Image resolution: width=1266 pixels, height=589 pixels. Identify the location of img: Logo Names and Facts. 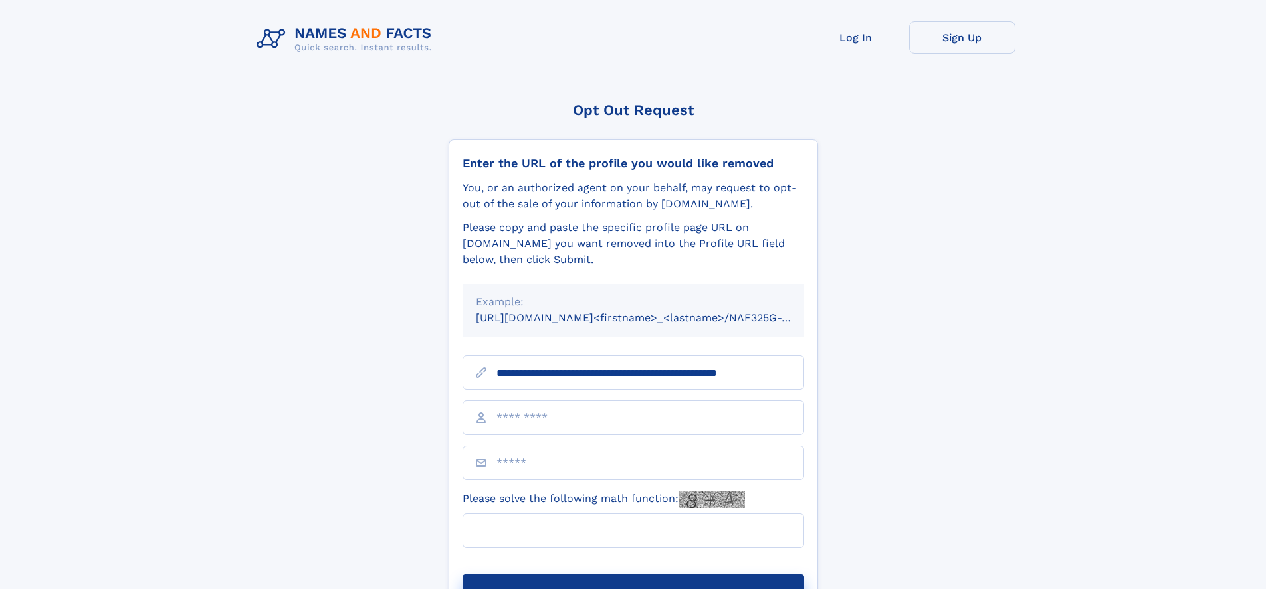
(347, 39).